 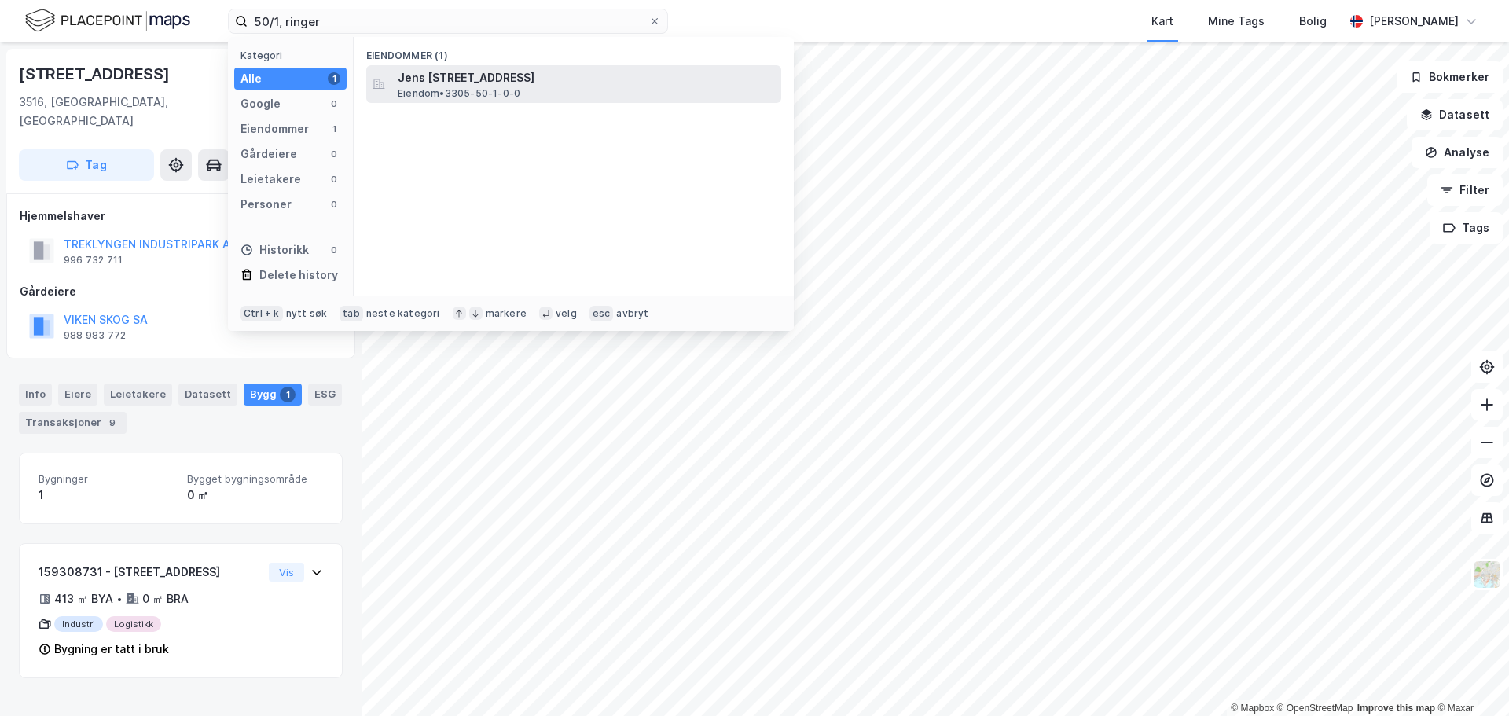 I want to click on div: Eiere, so click(x=78, y=394).